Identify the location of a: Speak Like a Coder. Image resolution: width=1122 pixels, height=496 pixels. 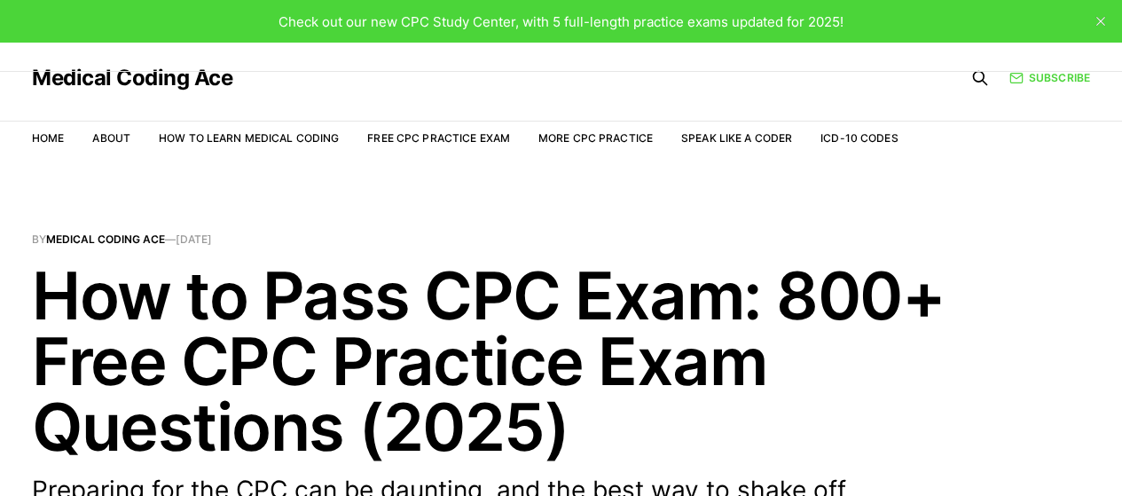
(736, 137).